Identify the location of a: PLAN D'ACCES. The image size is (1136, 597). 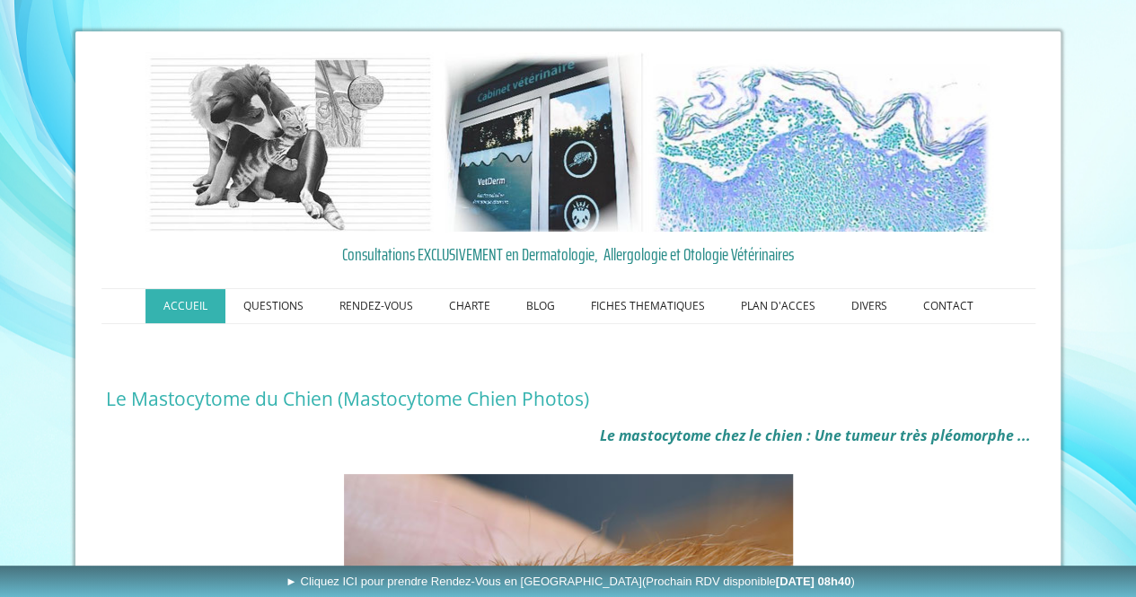
(778, 306).